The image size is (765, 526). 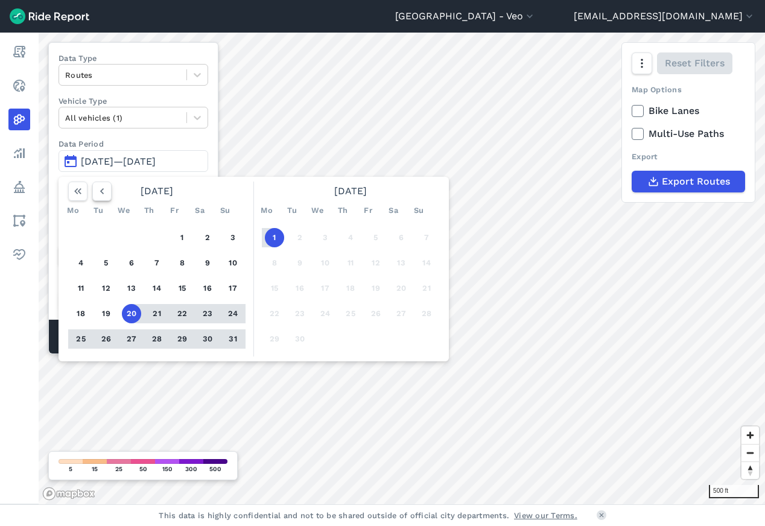 What do you see at coordinates (49, 16) in the screenshot?
I see `img: Ride Report` at bounding box center [49, 16].